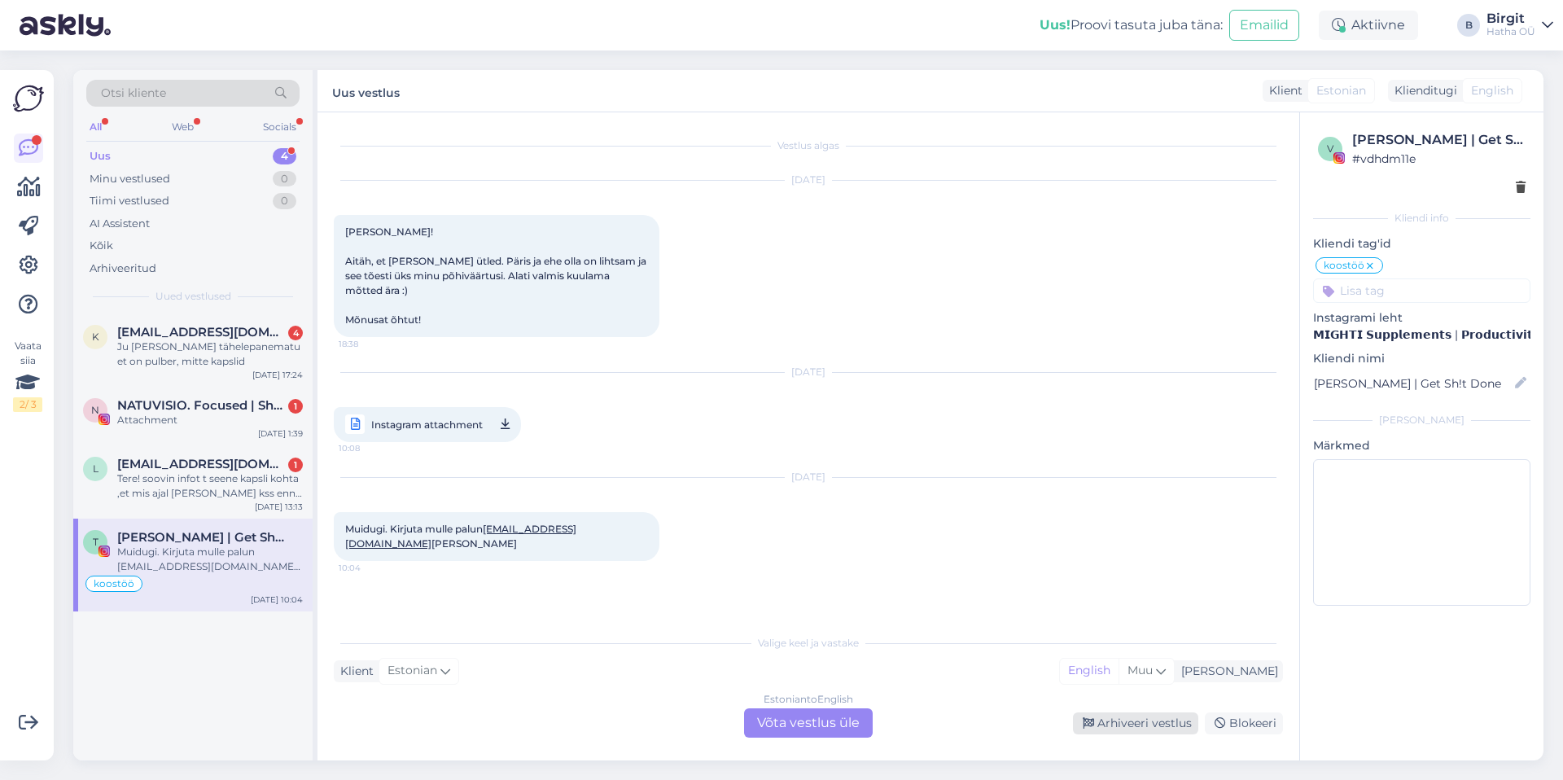  I want to click on input: Lisa nimi, so click(1413, 384).